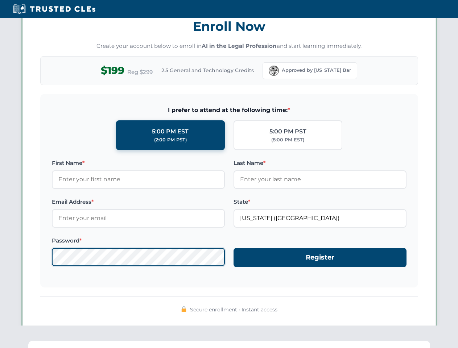 The image size is (458, 348). I want to click on img: Florida Bar, so click(274, 71).